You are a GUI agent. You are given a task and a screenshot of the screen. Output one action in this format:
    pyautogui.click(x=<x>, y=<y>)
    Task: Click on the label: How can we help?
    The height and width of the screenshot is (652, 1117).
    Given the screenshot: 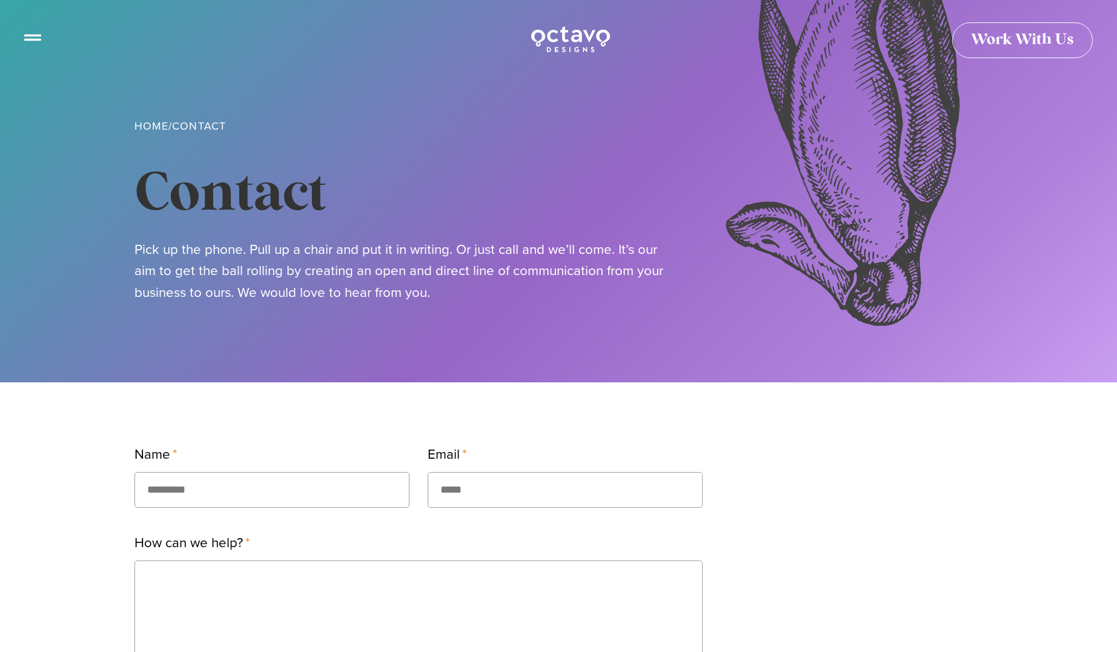 What is the action you would take?
    pyautogui.click(x=192, y=546)
    